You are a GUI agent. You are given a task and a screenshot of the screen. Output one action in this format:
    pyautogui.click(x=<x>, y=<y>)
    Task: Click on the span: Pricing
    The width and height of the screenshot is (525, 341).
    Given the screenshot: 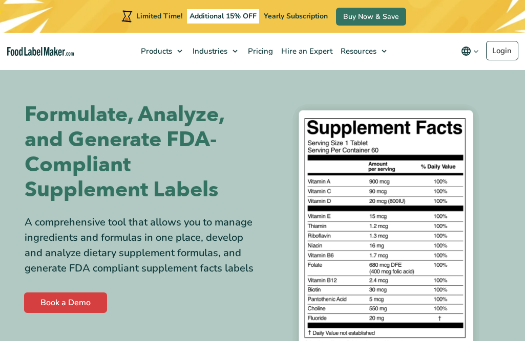 What is the action you would take?
    pyautogui.click(x=259, y=51)
    